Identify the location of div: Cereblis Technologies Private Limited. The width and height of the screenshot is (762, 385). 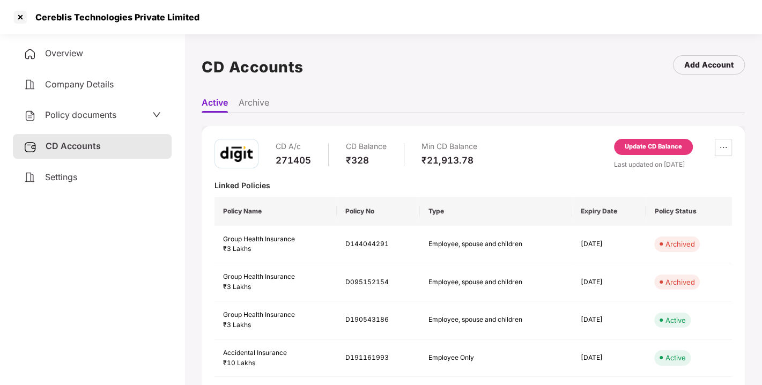
(114, 17).